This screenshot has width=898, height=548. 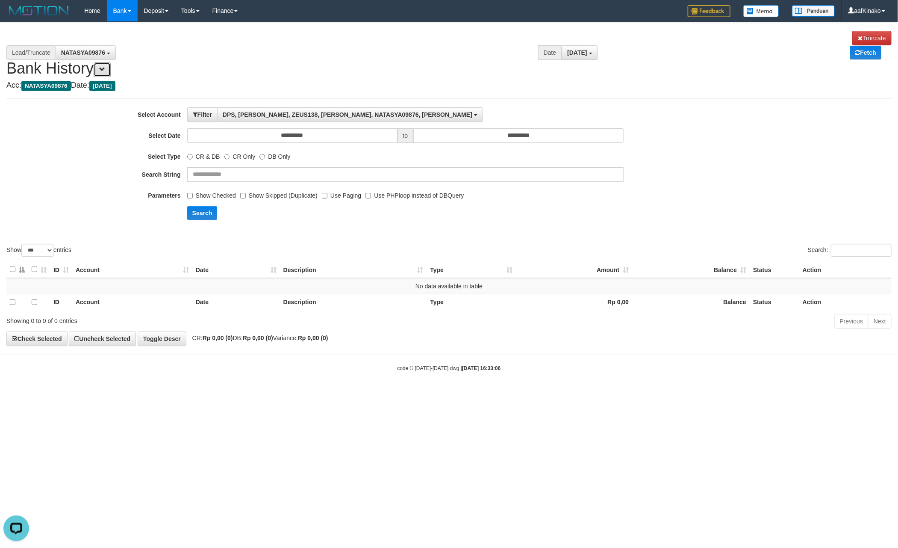 I want to click on th: Description, so click(x=353, y=302).